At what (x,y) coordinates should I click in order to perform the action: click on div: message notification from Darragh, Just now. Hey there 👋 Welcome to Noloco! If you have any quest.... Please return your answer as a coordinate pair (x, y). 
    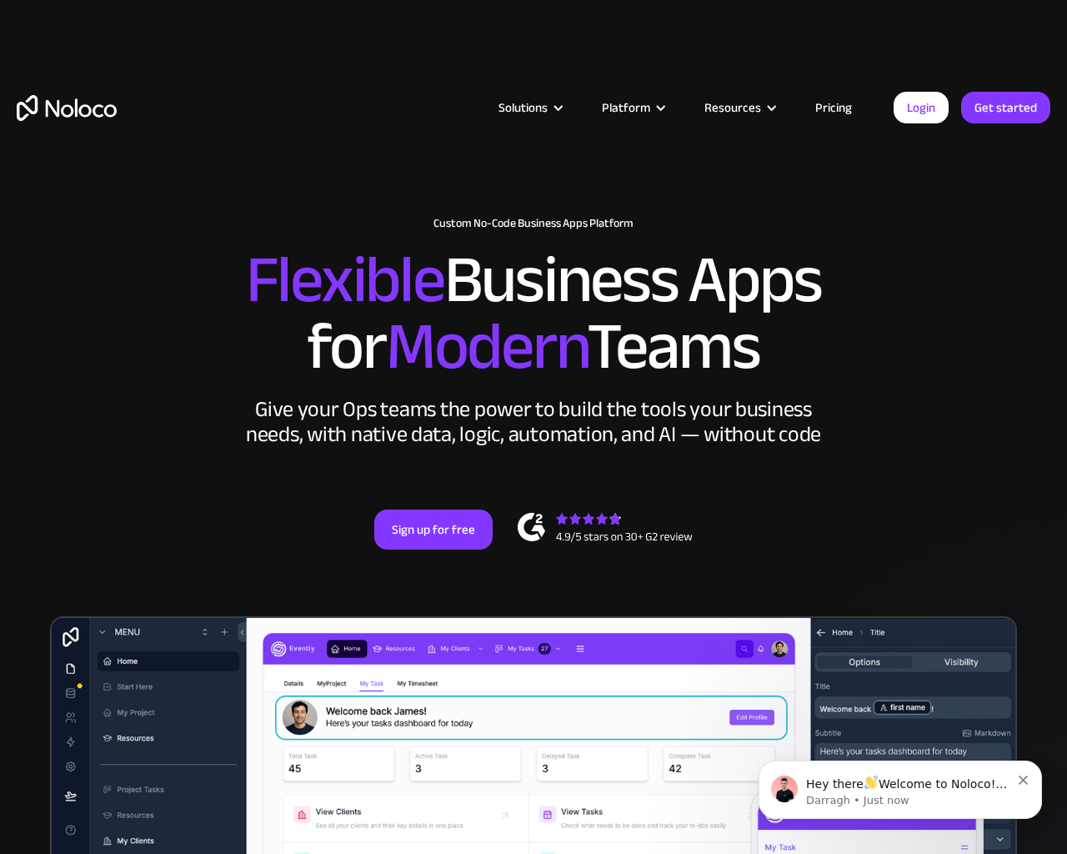
    Looking at the image, I should click on (167, 61).